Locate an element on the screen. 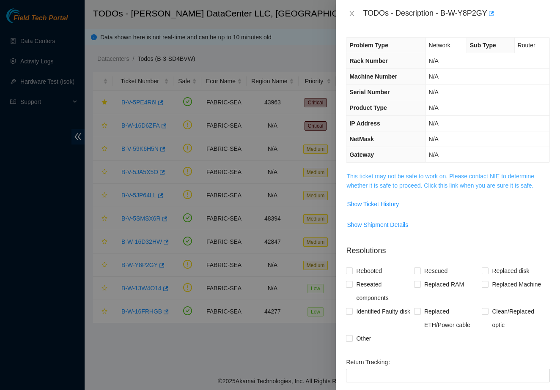 This screenshot has width=560, height=390. span: Serial Number is located at coordinates (369, 92).